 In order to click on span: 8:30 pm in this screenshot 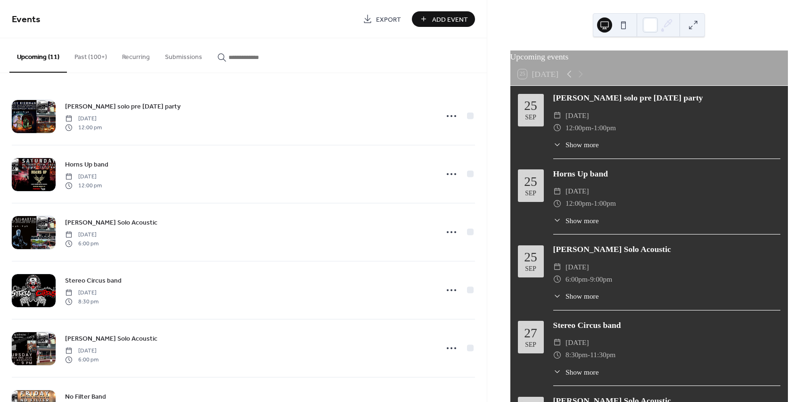, I will do `click(82, 301)`.